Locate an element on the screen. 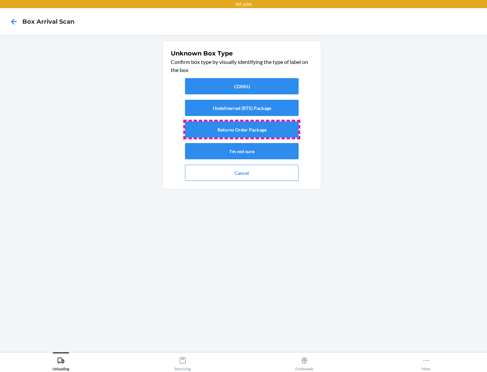  div: More is located at coordinates (426, 363).